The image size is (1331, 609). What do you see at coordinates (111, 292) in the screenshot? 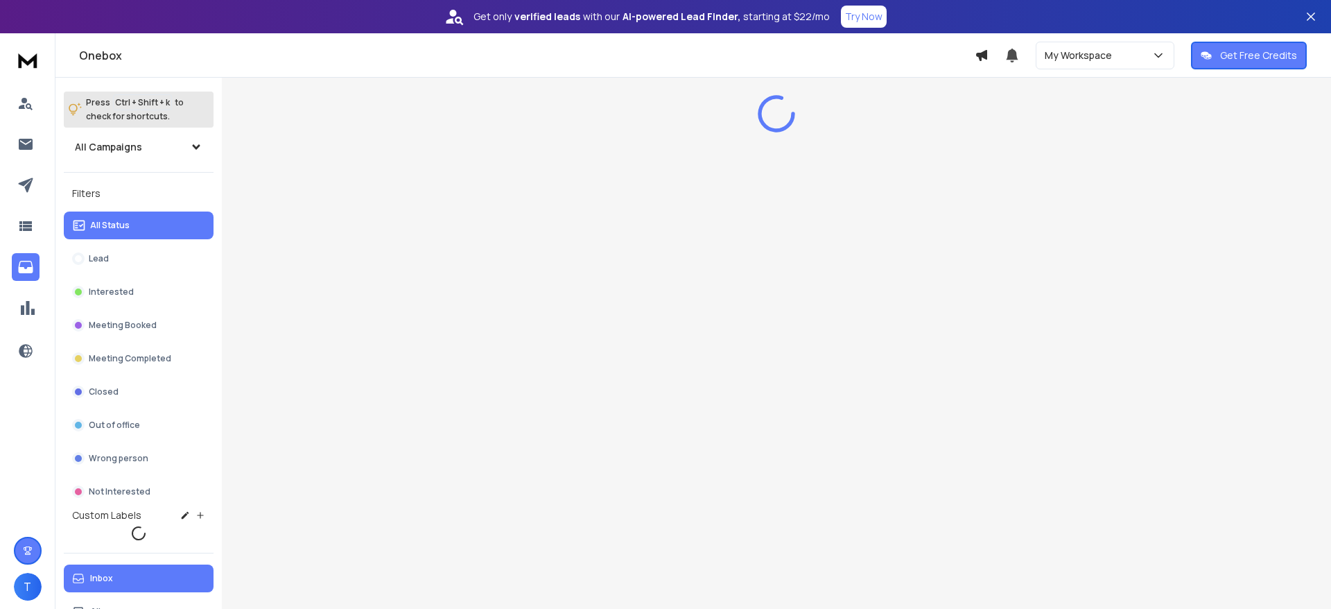
I see `p: Interested` at bounding box center [111, 292].